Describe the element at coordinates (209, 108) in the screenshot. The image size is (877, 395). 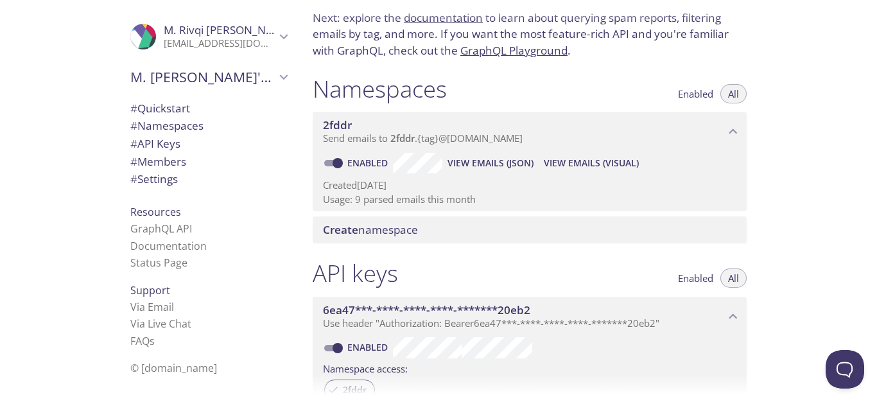
I see `div: Quickstart` at that location.